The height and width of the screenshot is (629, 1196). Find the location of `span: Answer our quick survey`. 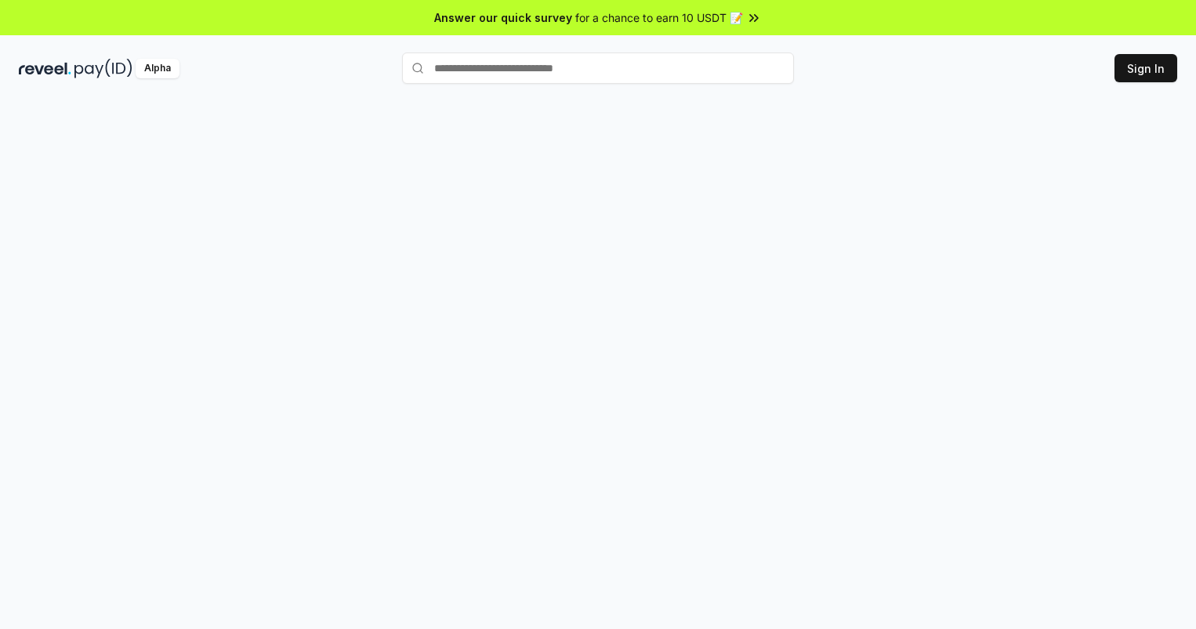

span: Answer our quick survey is located at coordinates (503, 17).